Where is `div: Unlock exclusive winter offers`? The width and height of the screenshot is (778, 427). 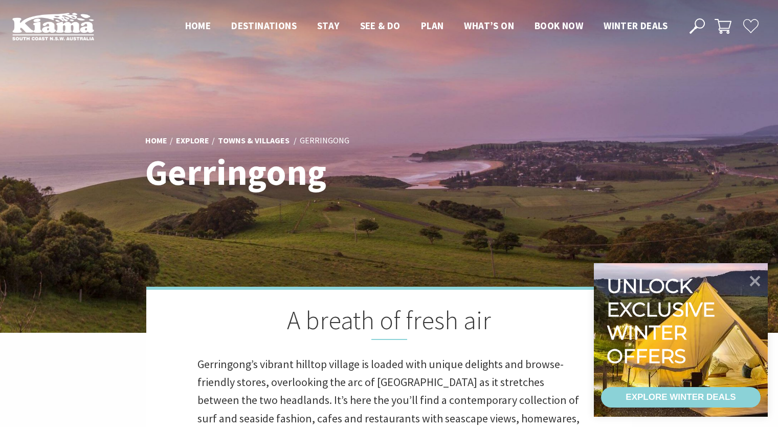
div: Unlock exclusive winter offers is located at coordinates (663, 321).